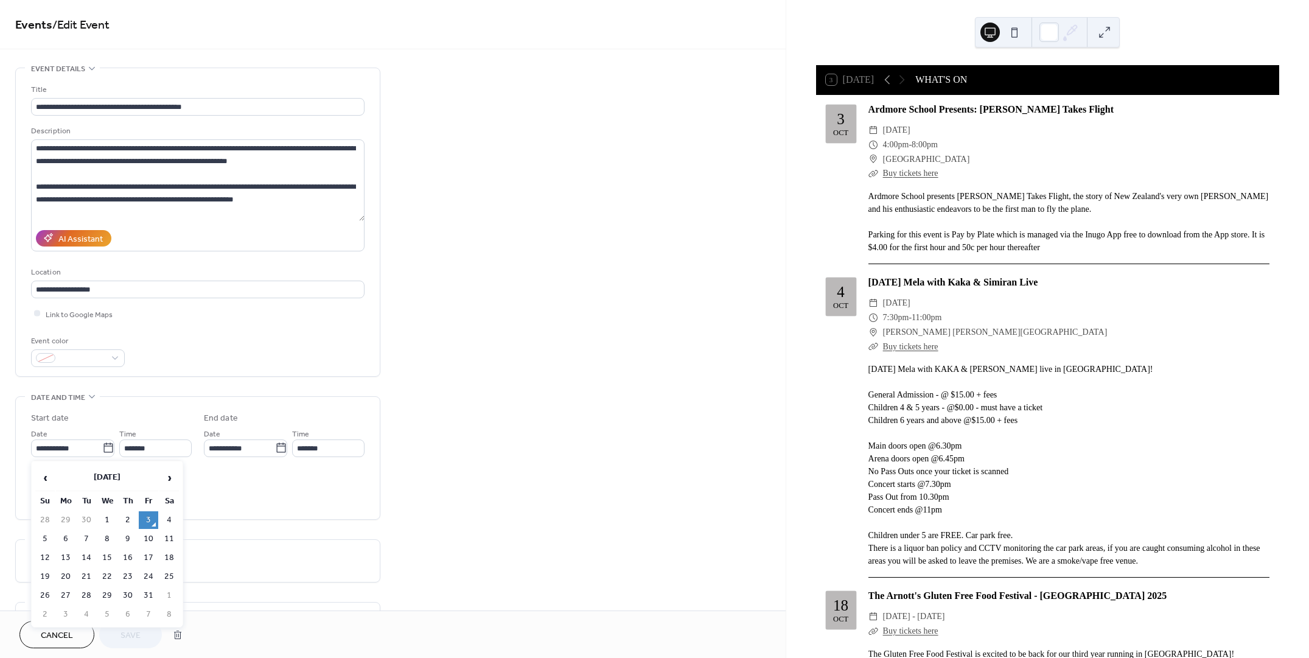 This screenshot has height=658, width=1309. Describe the element at coordinates (45, 576) in the screenshot. I see `td: 19` at that location.